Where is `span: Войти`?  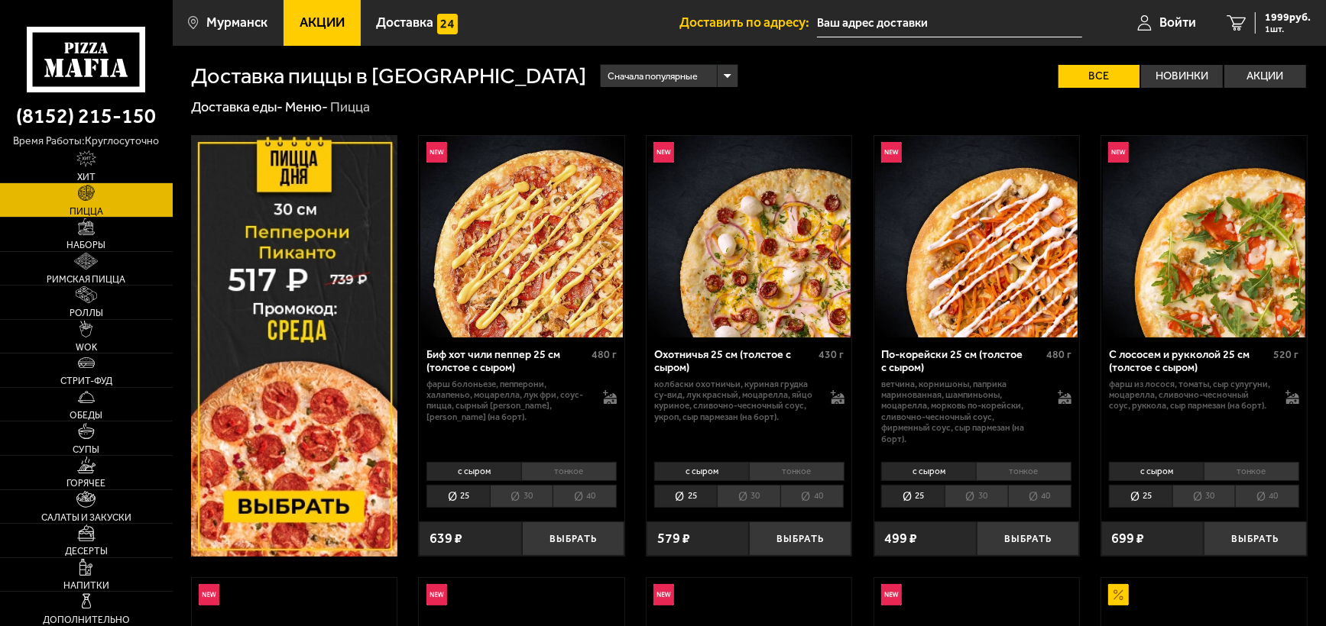 span: Войти is located at coordinates (1177, 22).